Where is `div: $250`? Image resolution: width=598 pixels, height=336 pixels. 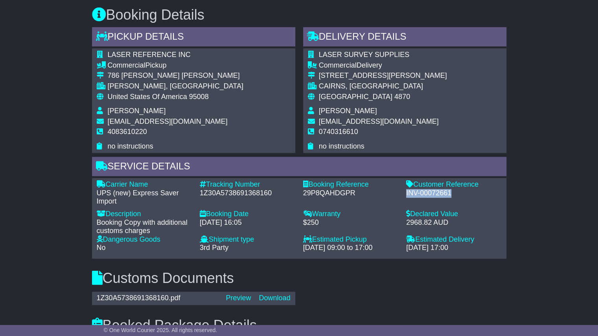
div: $250 is located at coordinates (351, 223).